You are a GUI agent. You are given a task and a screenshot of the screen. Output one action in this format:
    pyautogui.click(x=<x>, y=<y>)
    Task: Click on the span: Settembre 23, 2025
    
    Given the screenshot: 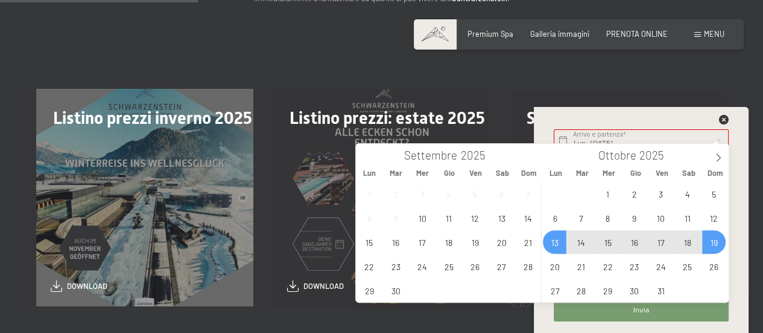 What is the action you would take?
    pyautogui.click(x=395, y=266)
    